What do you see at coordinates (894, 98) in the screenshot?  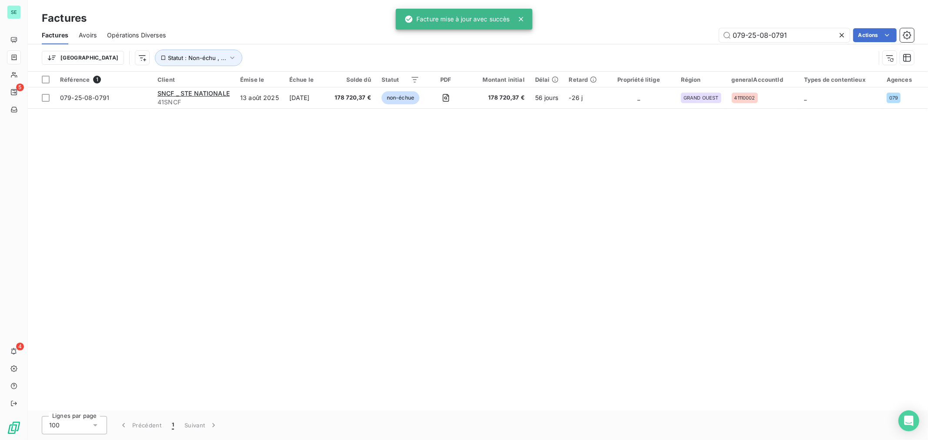 I see `span: 079` at bounding box center [894, 98].